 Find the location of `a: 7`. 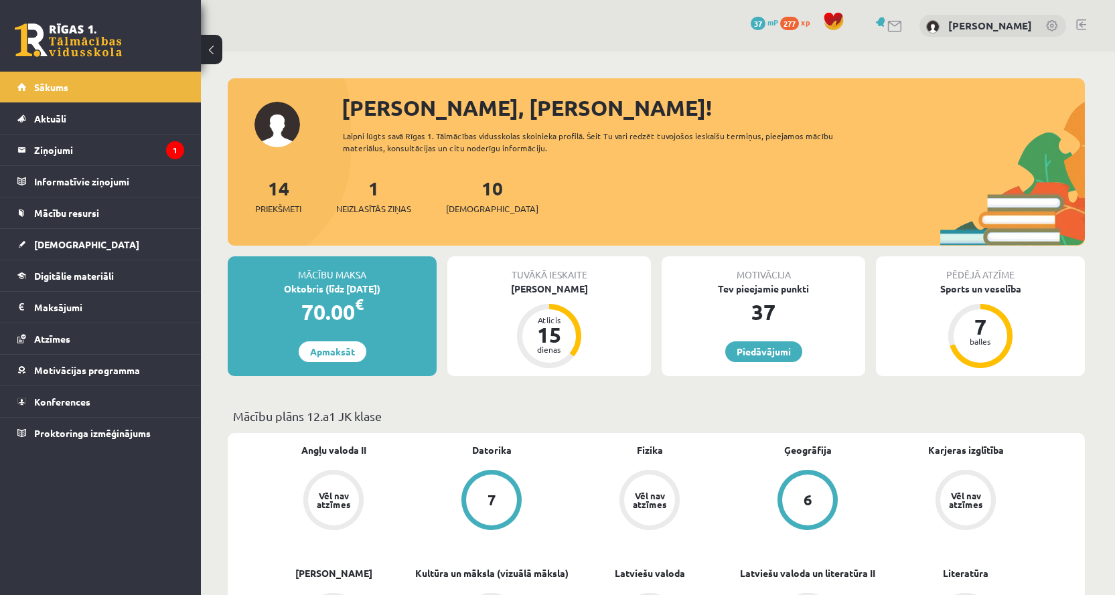

a: 7 is located at coordinates (491, 501).